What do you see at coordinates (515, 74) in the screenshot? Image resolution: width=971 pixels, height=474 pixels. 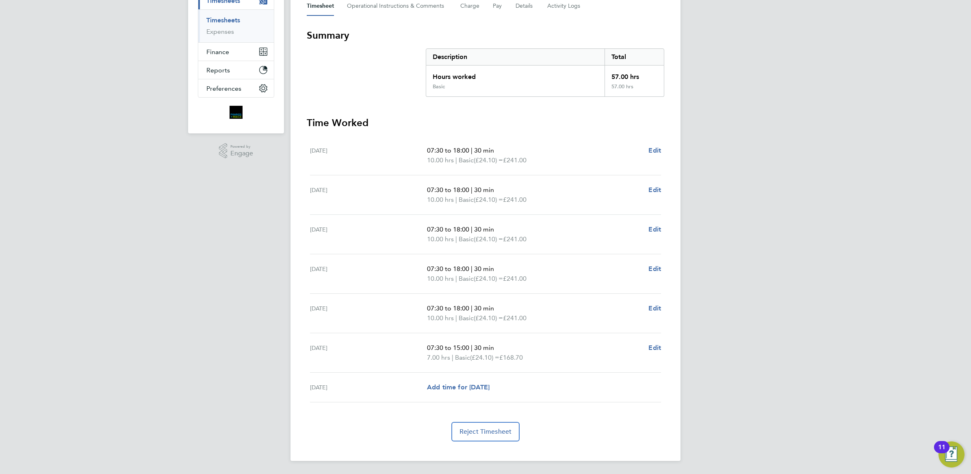 I see `div: Hours worked` at bounding box center [515, 74].